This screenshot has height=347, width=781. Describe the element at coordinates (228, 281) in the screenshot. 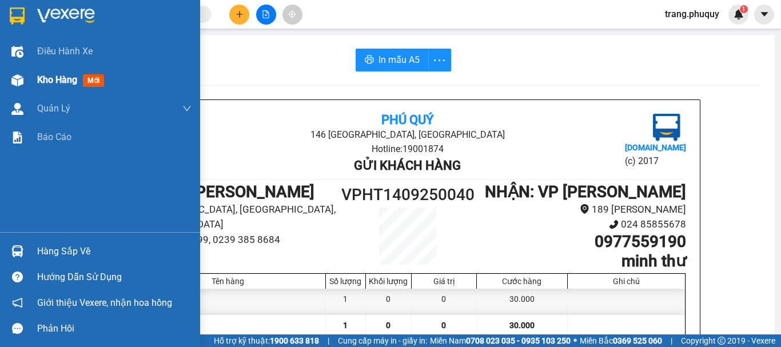

I see `div: Tên hàng` at that location.